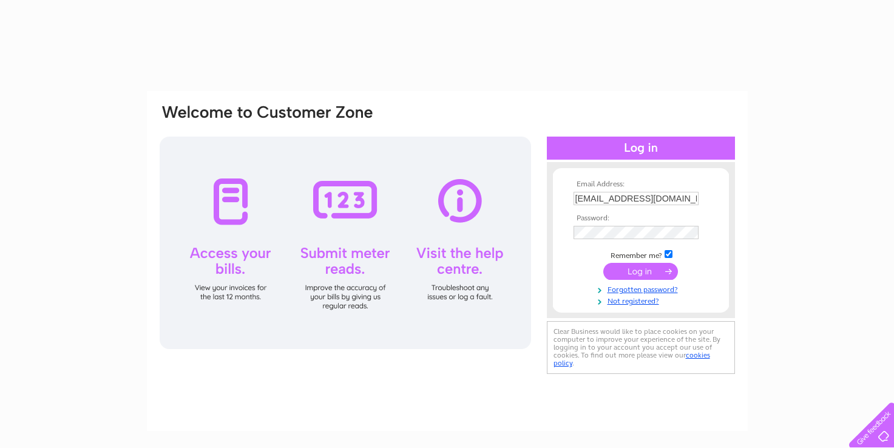  What do you see at coordinates (642, 300) in the screenshot?
I see `a: Not registered?` at bounding box center [642, 300].